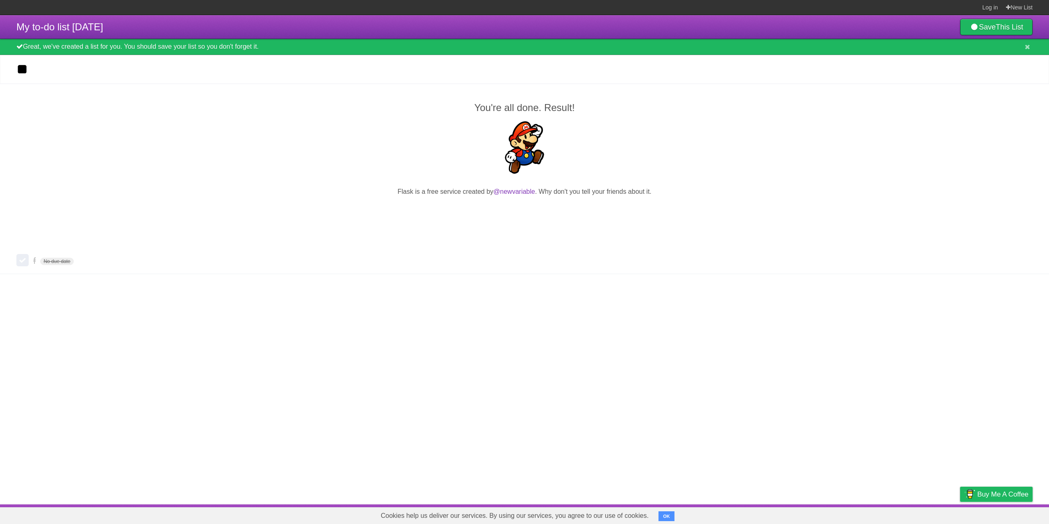 Image resolution: width=1049 pixels, height=524 pixels. I want to click on img: Super Mario, so click(525, 148).